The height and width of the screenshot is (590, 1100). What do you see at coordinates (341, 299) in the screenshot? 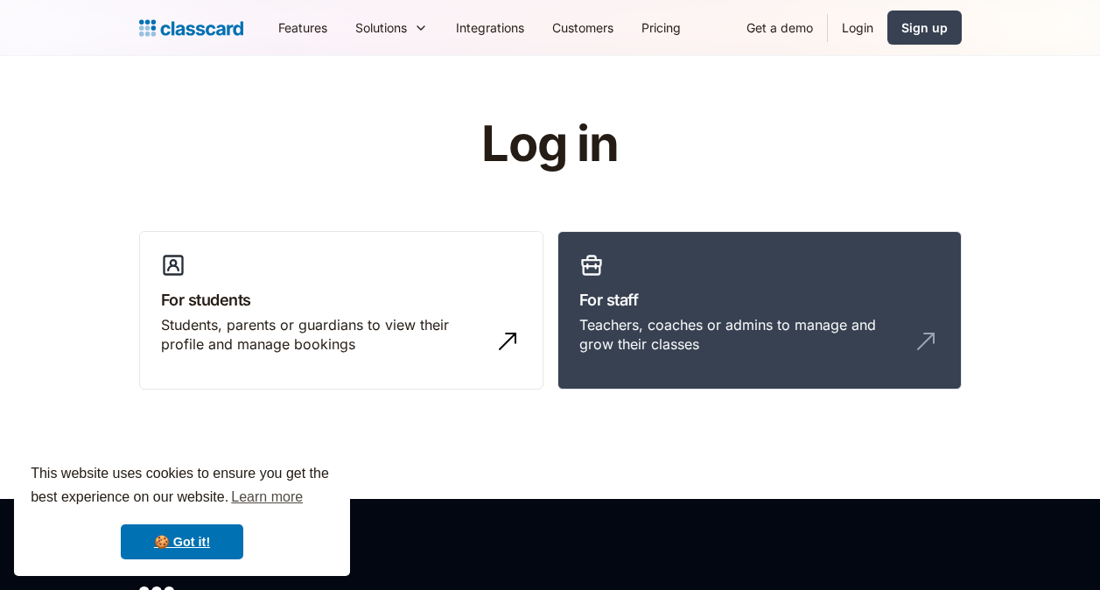
I see `h3: For students` at bounding box center [341, 299].